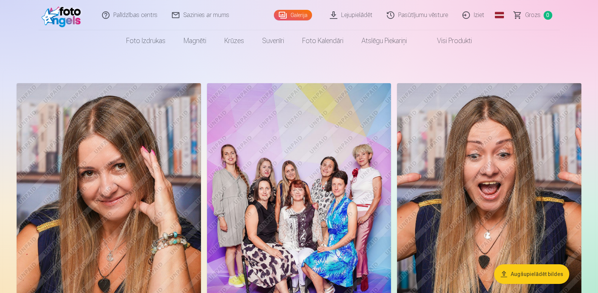 The image size is (598, 293). Describe the element at coordinates (273, 41) in the screenshot. I see `a: Suvenīri` at that location.